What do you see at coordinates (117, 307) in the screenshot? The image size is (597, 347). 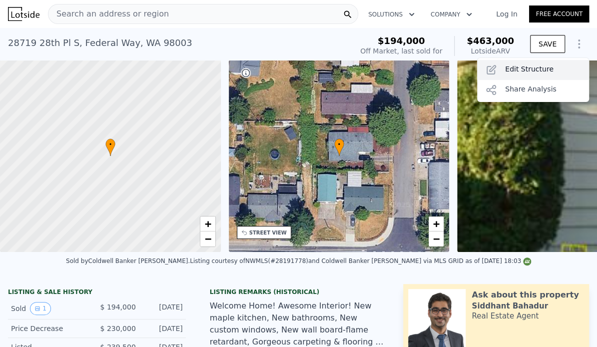 I see `span: $ 194,000` at bounding box center [117, 307].